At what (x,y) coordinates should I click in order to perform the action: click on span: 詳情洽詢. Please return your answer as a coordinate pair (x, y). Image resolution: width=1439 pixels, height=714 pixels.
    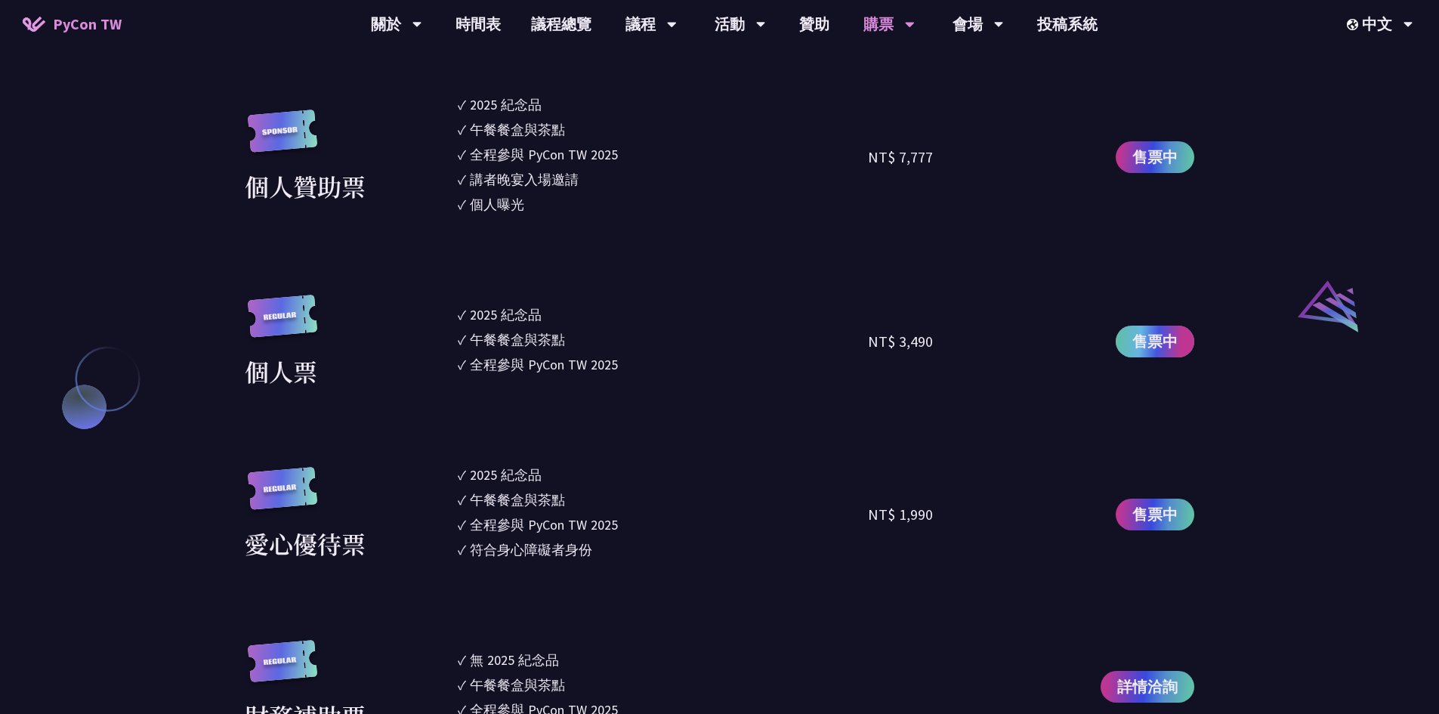
    Looking at the image, I should click on (1147, 686).